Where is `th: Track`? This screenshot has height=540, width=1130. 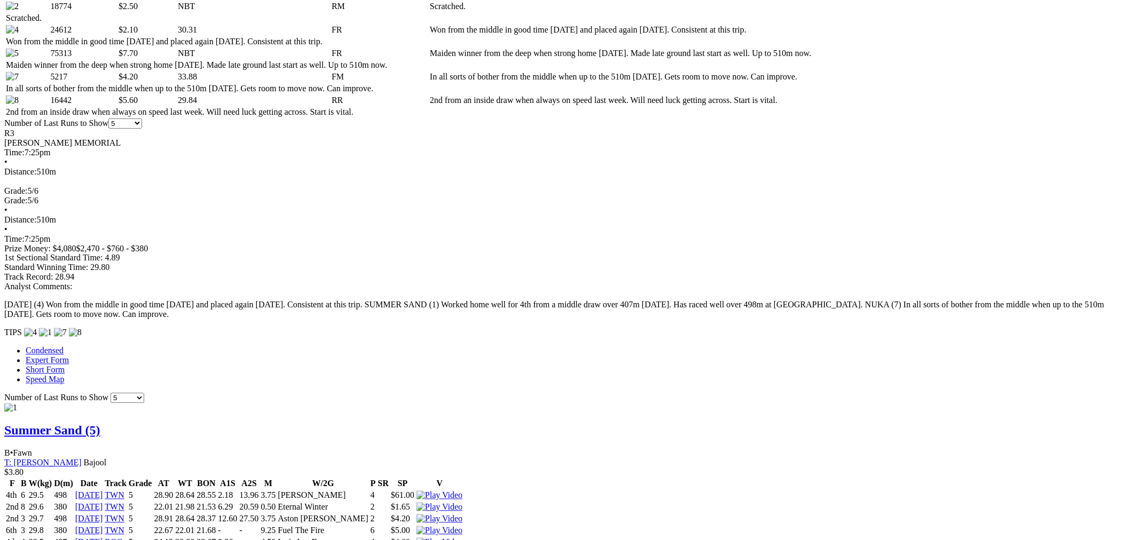
th: Track is located at coordinates (115, 484).